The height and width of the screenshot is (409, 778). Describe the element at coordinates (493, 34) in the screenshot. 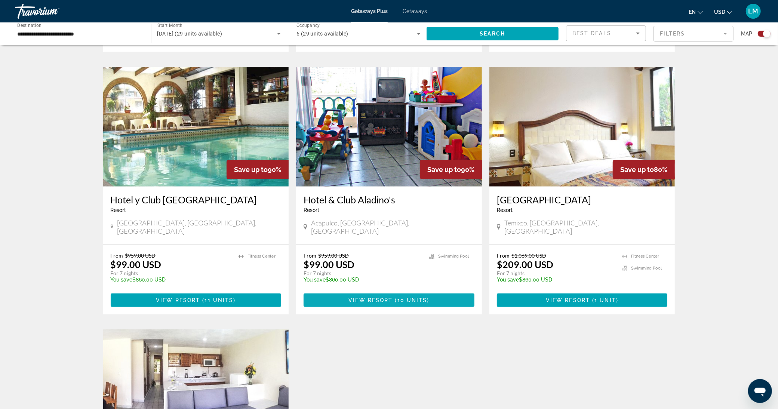

I see `button: Search` at that location.